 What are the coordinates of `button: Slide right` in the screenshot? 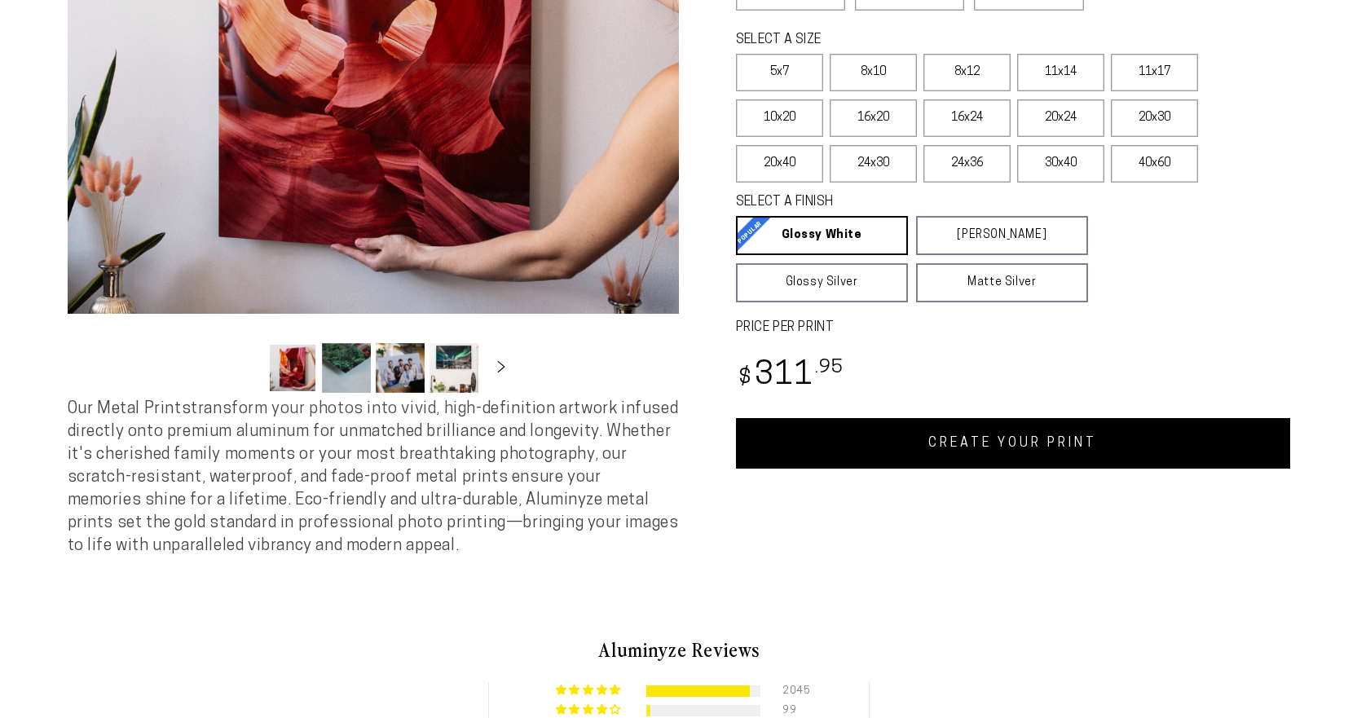 It's located at (501, 368).